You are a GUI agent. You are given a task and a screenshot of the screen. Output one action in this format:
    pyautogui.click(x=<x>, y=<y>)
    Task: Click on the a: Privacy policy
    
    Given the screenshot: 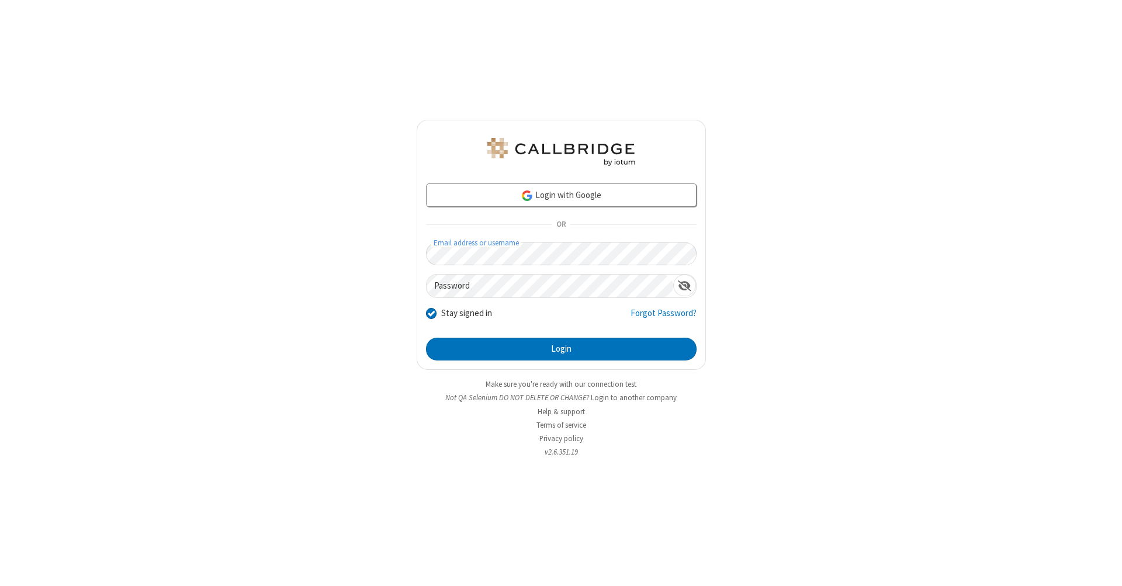 What is the action you would take?
    pyautogui.click(x=561, y=438)
    